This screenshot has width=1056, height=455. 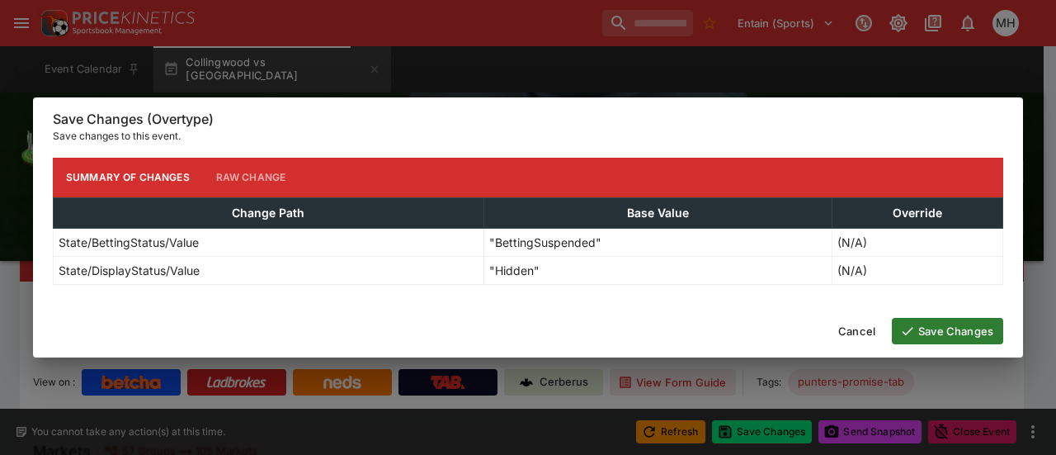 What do you see at coordinates (251, 177) in the screenshot?
I see `button: Raw Change` at bounding box center [251, 177].